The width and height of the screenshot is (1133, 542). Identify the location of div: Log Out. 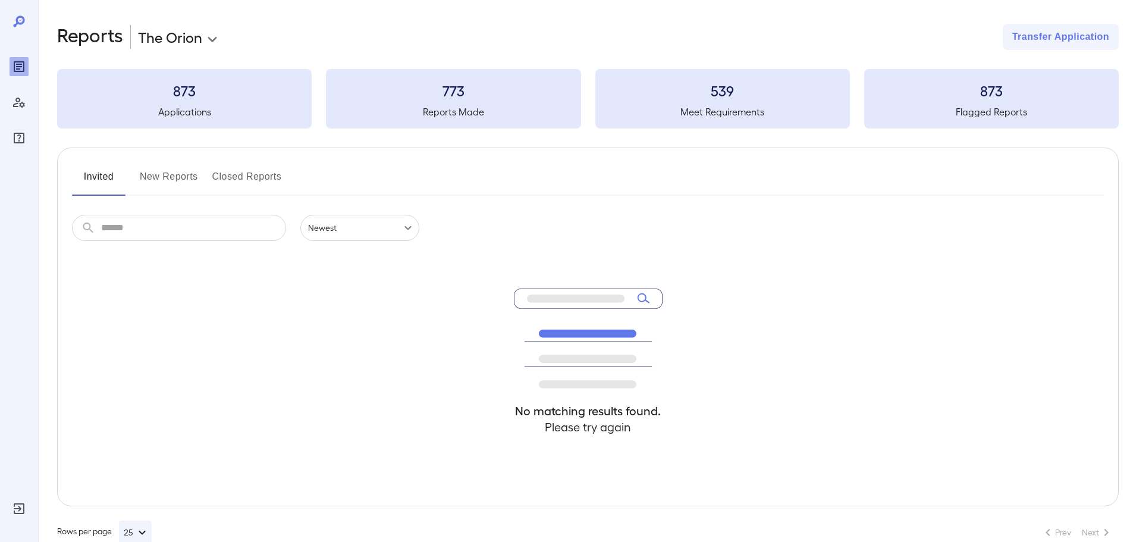
(19, 509).